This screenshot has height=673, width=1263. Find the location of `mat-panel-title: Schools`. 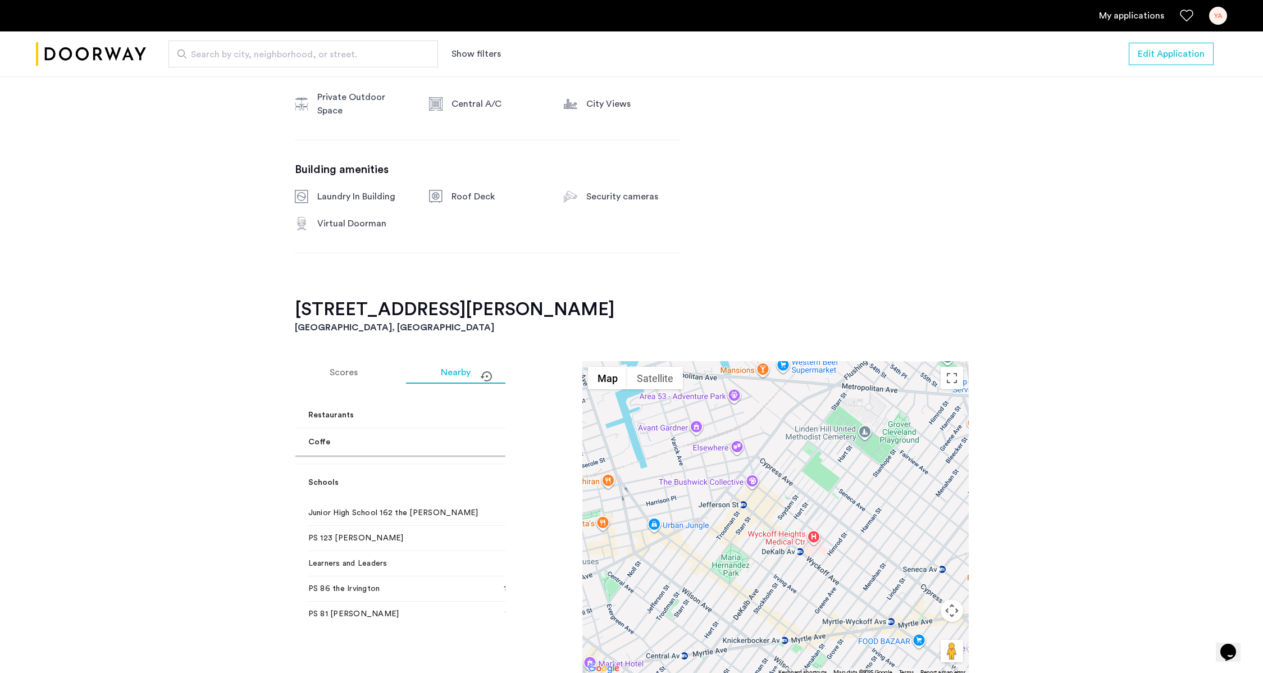

mat-panel-title: Schools is located at coordinates (428, 482).